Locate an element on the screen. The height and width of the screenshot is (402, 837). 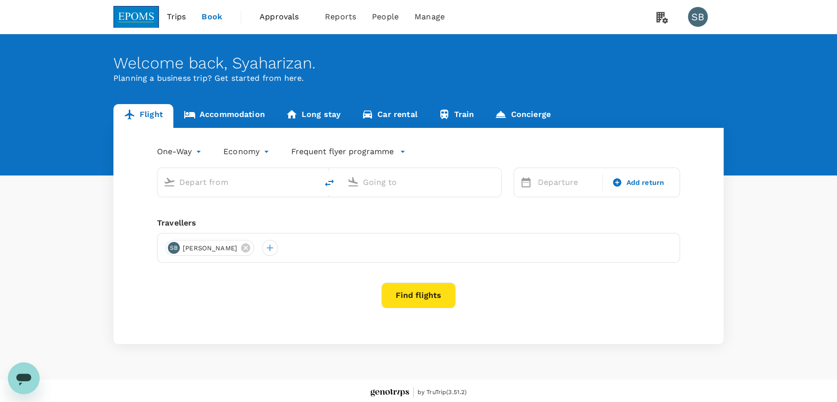
img: Genotrips - EPOMS is located at coordinates (390, 392).